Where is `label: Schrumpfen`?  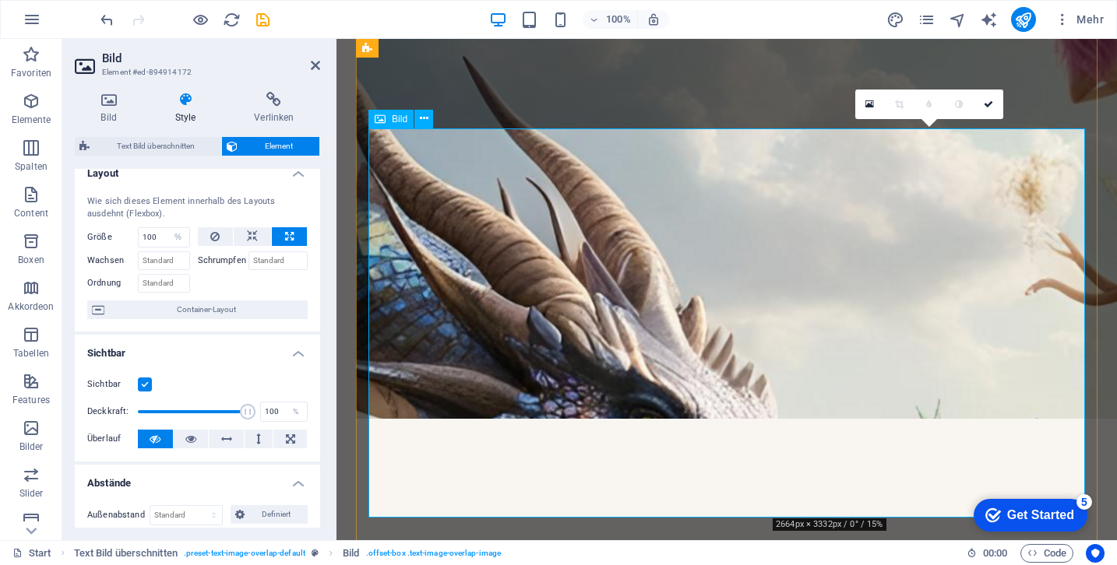
label: Schrumpfen is located at coordinates (223, 261).